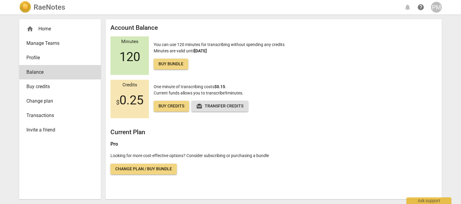 Image resolution: width=461 pixels, height=204 pixels. I want to click on span: One minute of transcribing costs ., so click(190, 86).